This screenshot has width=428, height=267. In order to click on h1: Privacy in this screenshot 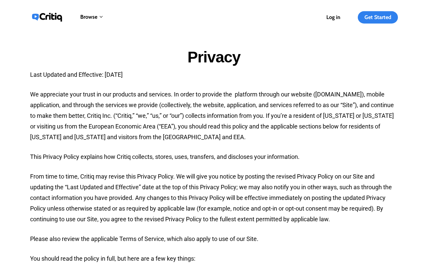, I will do `click(214, 57)`.